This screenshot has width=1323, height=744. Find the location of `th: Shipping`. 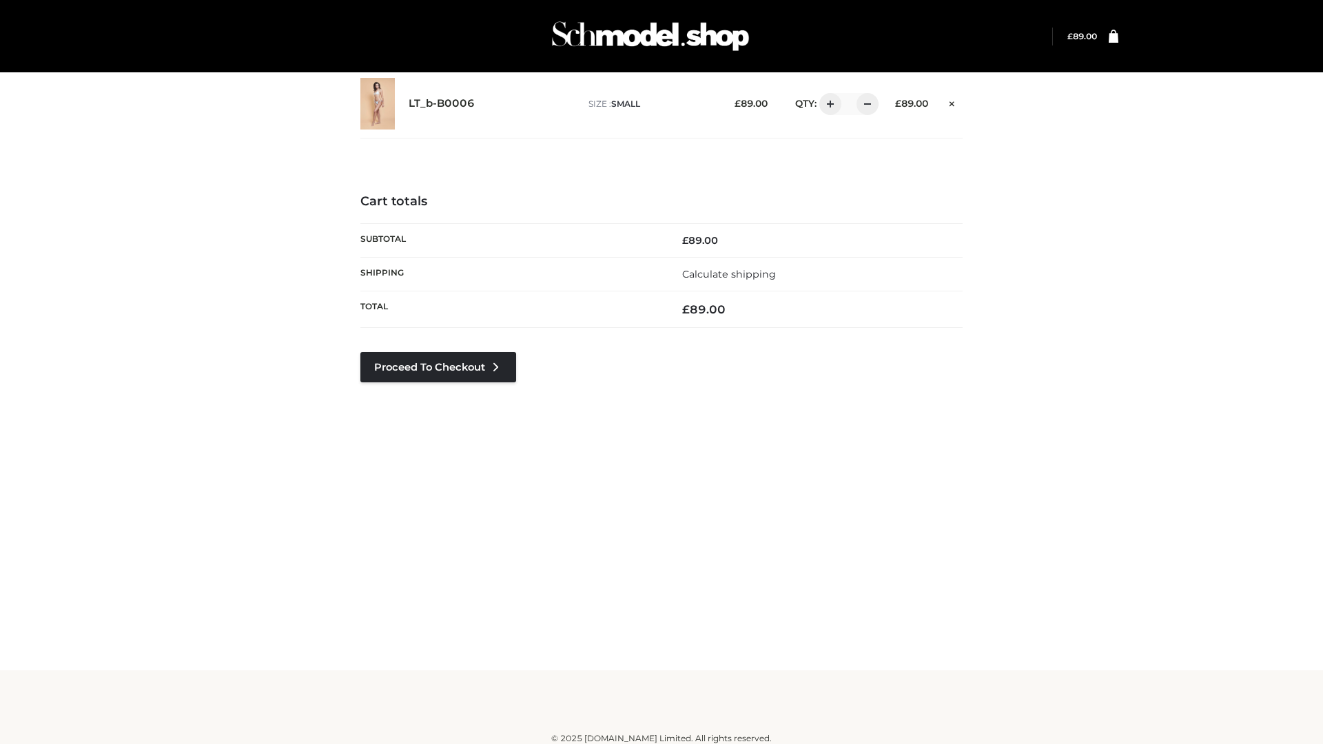

th: Shipping is located at coordinates (510, 274).